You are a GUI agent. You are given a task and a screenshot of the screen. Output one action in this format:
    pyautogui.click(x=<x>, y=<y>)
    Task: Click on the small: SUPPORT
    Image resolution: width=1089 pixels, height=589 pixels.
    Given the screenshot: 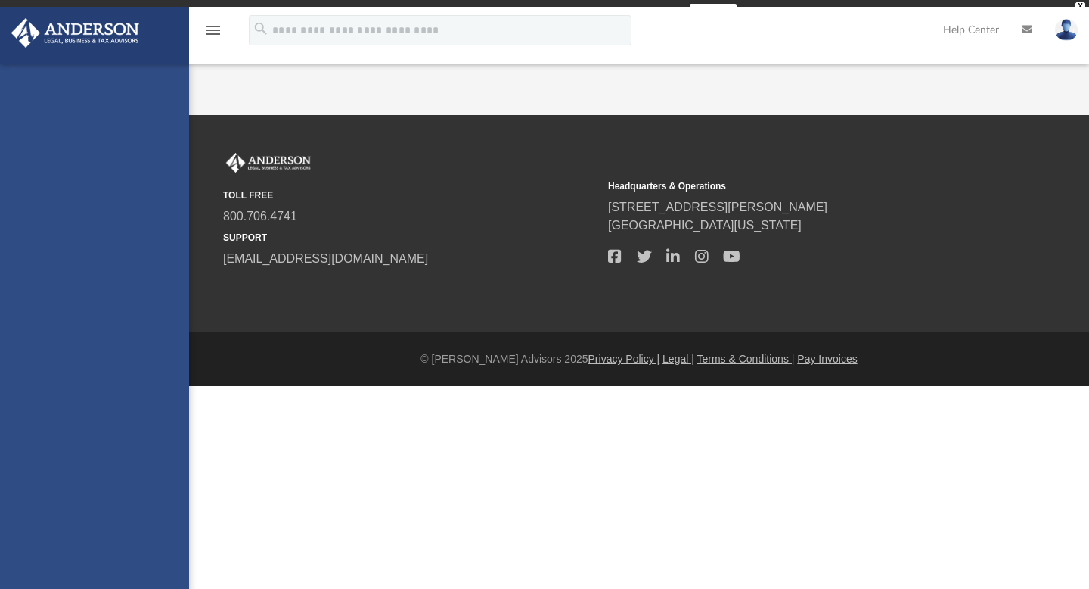 What is the action you would take?
    pyautogui.click(x=410, y=238)
    